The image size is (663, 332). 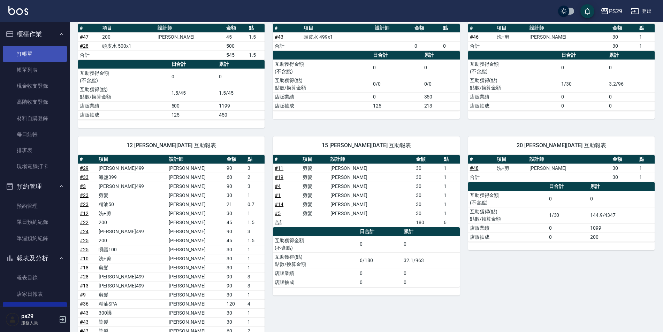 What do you see at coordinates (481, 177) in the screenshot?
I see `td: 合計` at bounding box center [481, 177].